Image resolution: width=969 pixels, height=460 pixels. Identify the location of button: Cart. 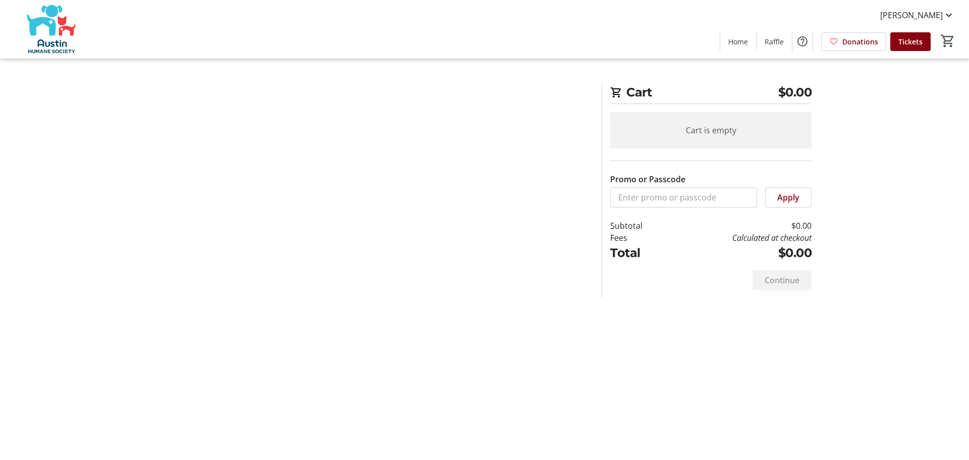
(948, 41).